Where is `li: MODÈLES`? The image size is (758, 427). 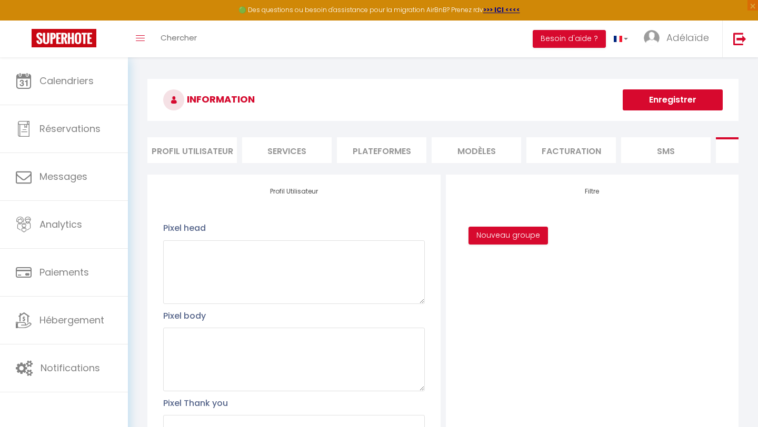 li: MODÈLES is located at coordinates (476, 150).